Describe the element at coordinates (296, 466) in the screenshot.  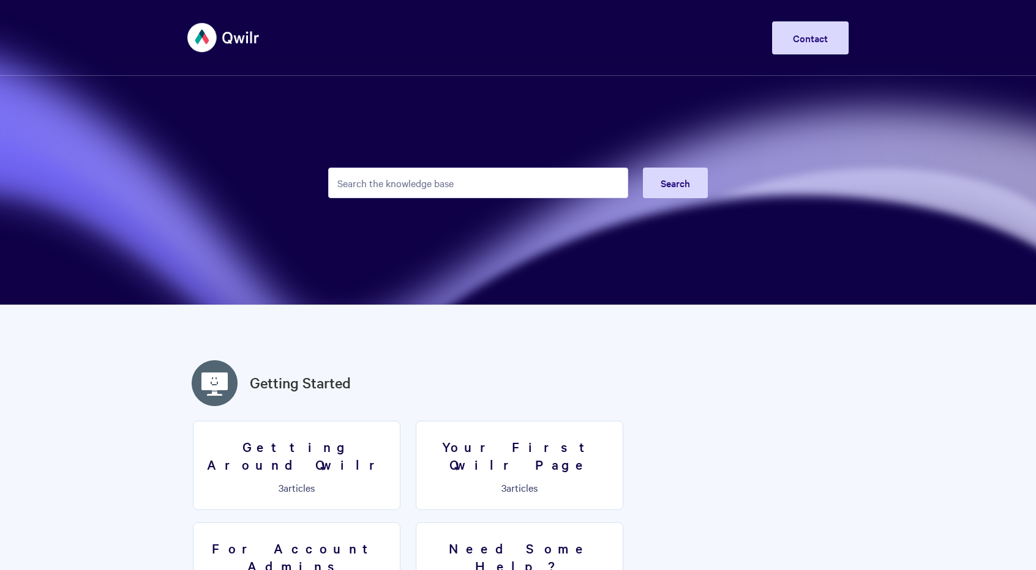
I see `a: Getting Around Qwilr 3articles` at that location.